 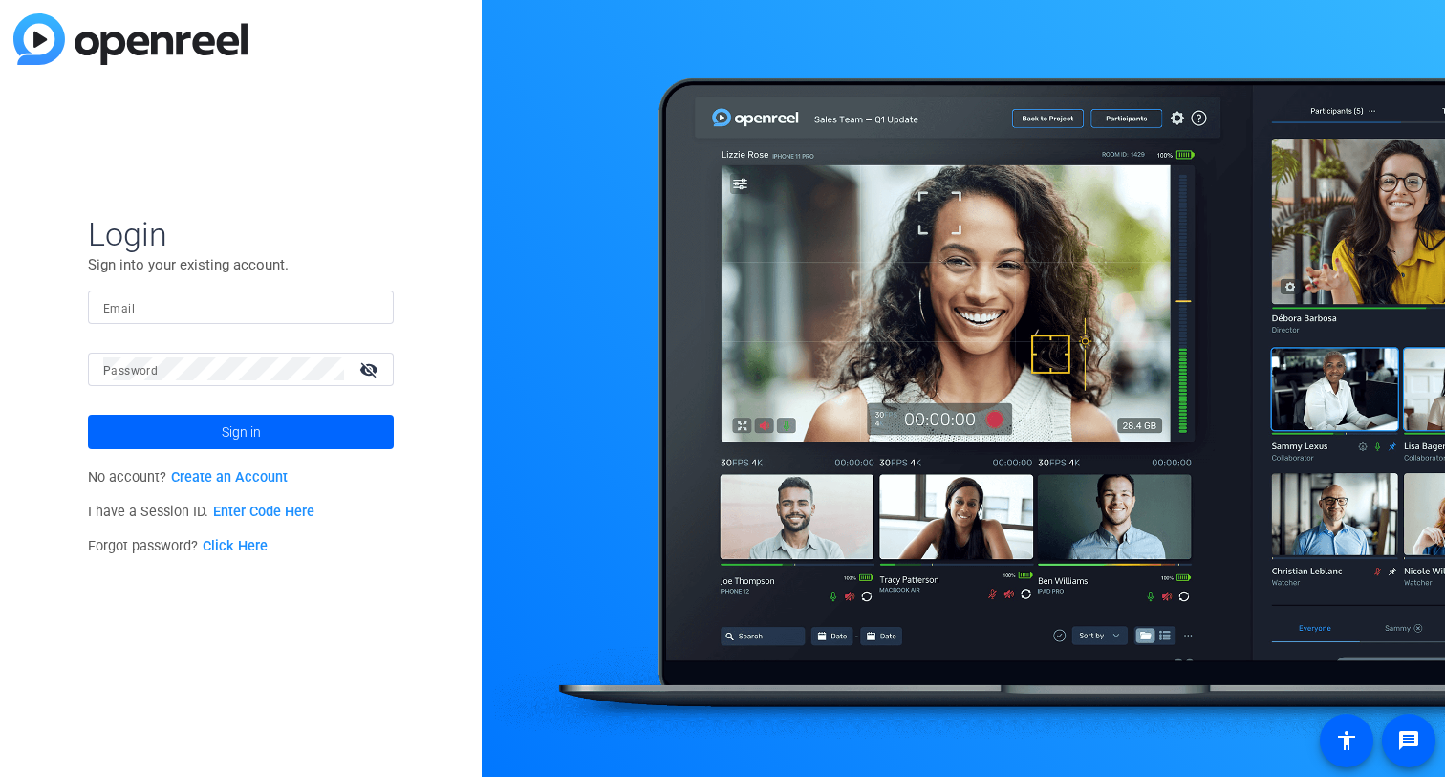 I want to click on a: Create an Account, so click(x=229, y=477).